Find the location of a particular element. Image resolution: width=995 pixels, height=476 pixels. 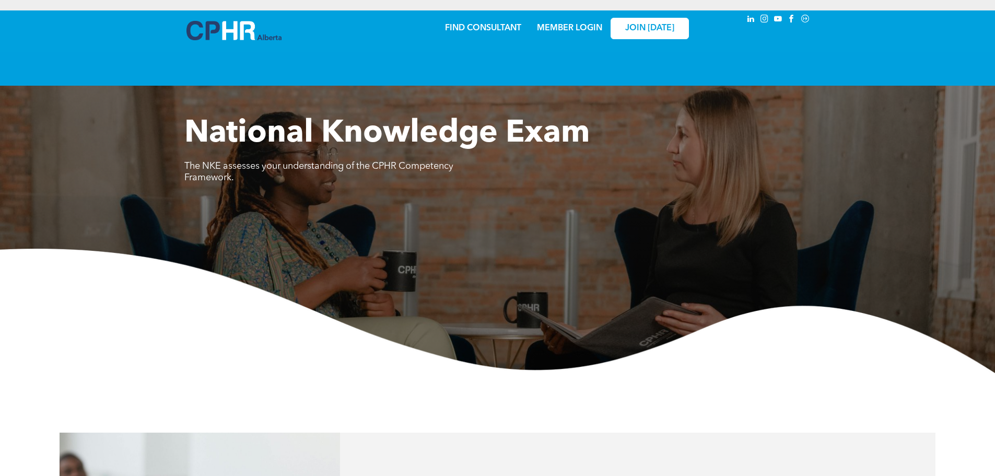

span: National Knowledge Exam is located at coordinates (387, 134).